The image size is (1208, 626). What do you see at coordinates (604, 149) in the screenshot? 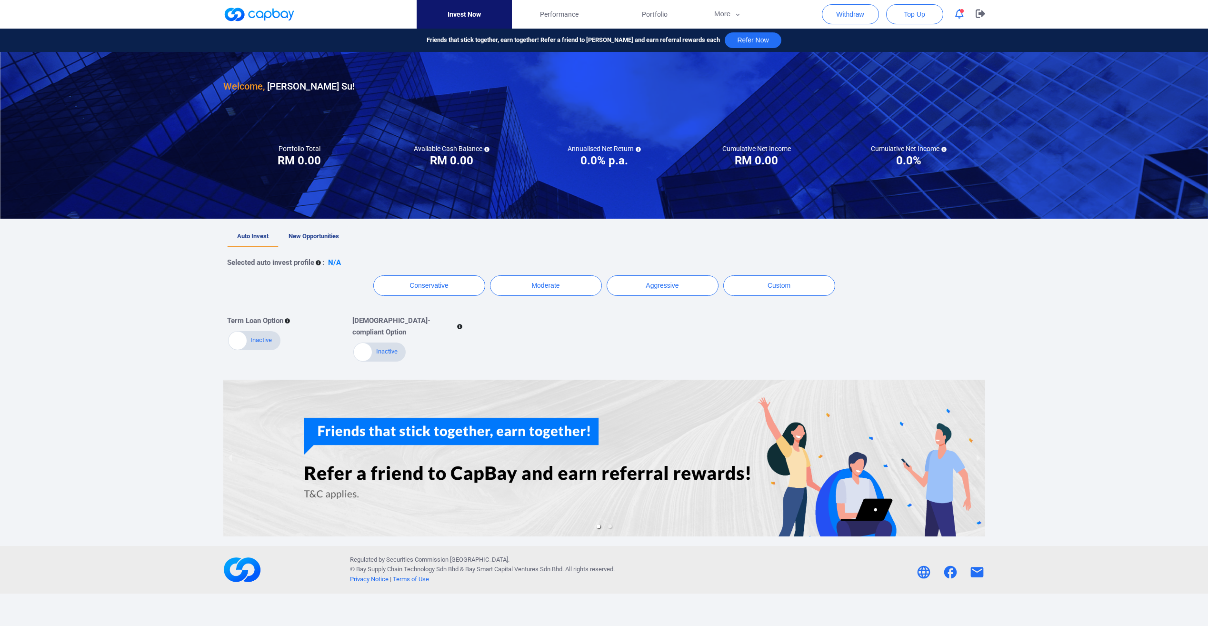
I see `h5: Annualised Net Return` at bounding box center [604, 149].